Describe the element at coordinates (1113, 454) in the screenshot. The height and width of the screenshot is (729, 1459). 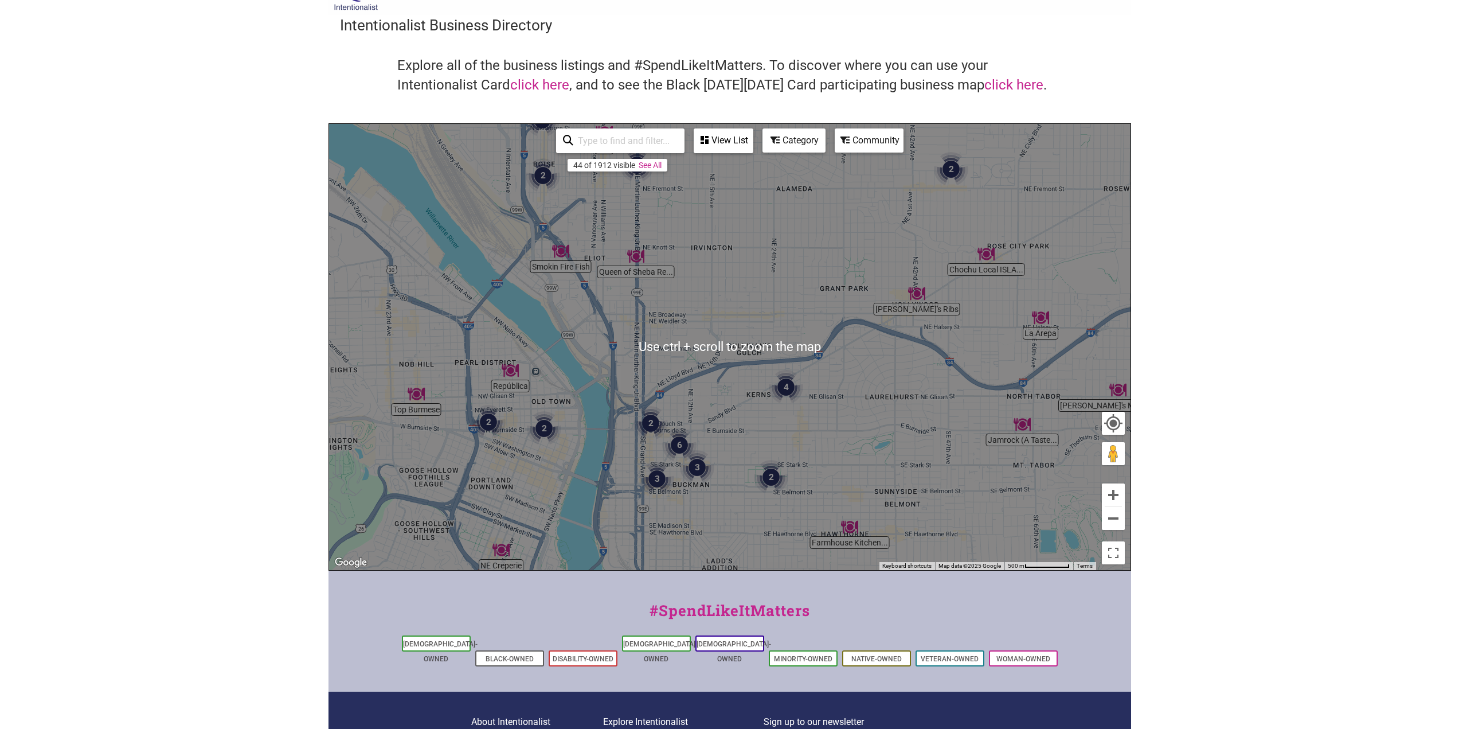
I see `button: Drag Pegman onto the map to open Street View` at that location.